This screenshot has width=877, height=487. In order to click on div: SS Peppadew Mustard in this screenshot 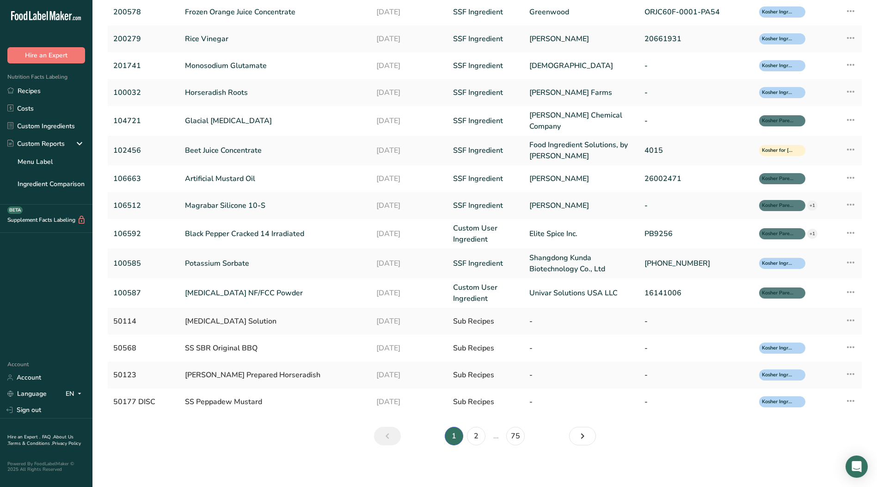, I will do `click(275, 401)`.